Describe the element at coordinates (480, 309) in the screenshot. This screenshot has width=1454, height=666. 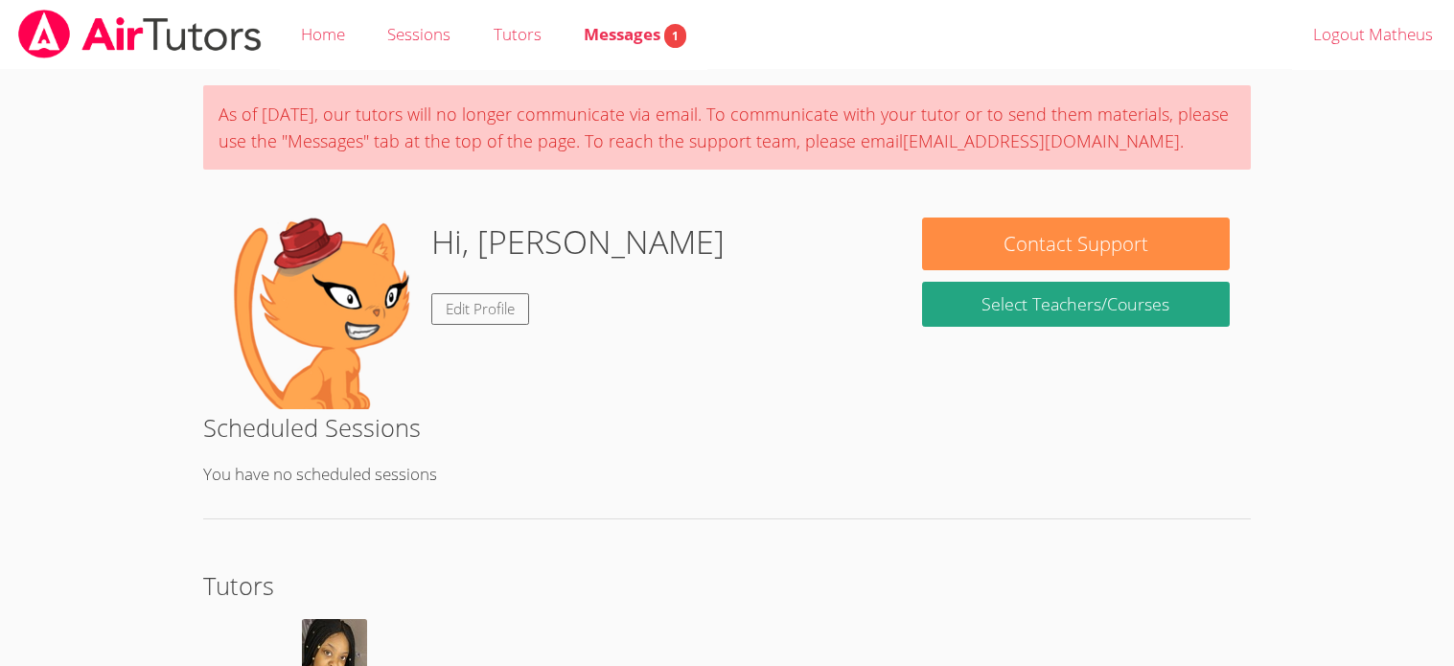
I see `a: Edit Profile` at that location.